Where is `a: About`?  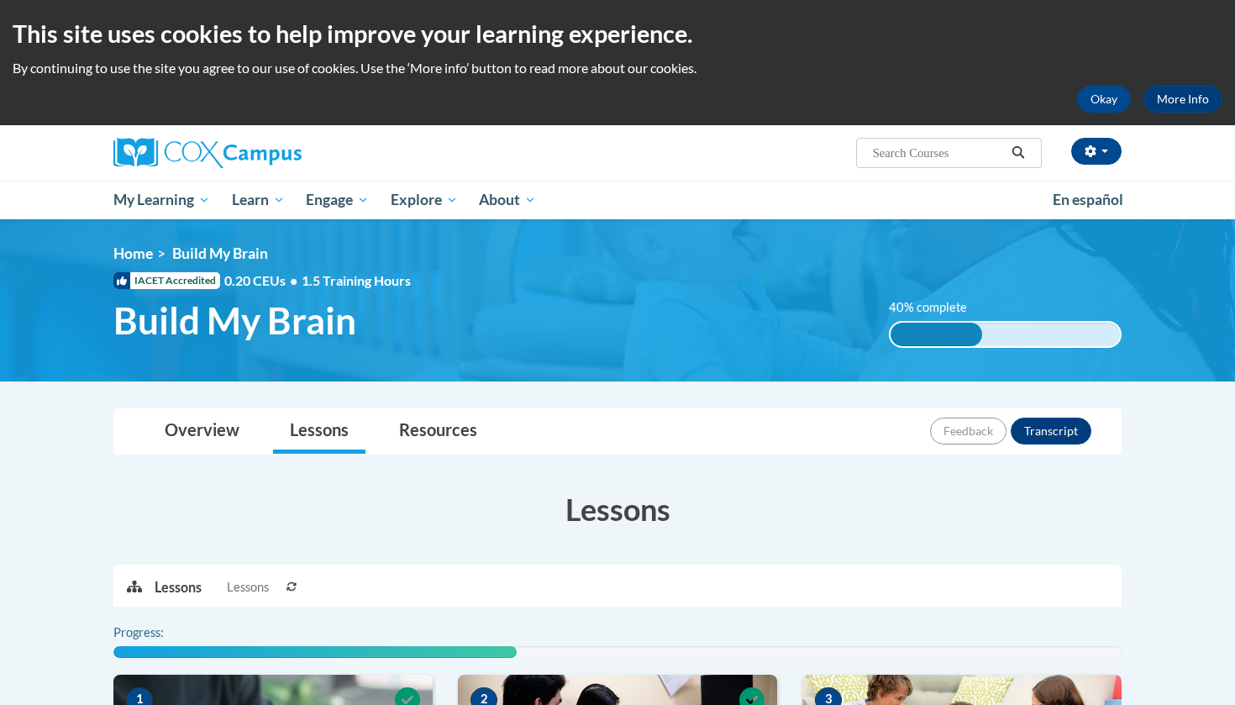 a: About is located at coordinates (508, 200).